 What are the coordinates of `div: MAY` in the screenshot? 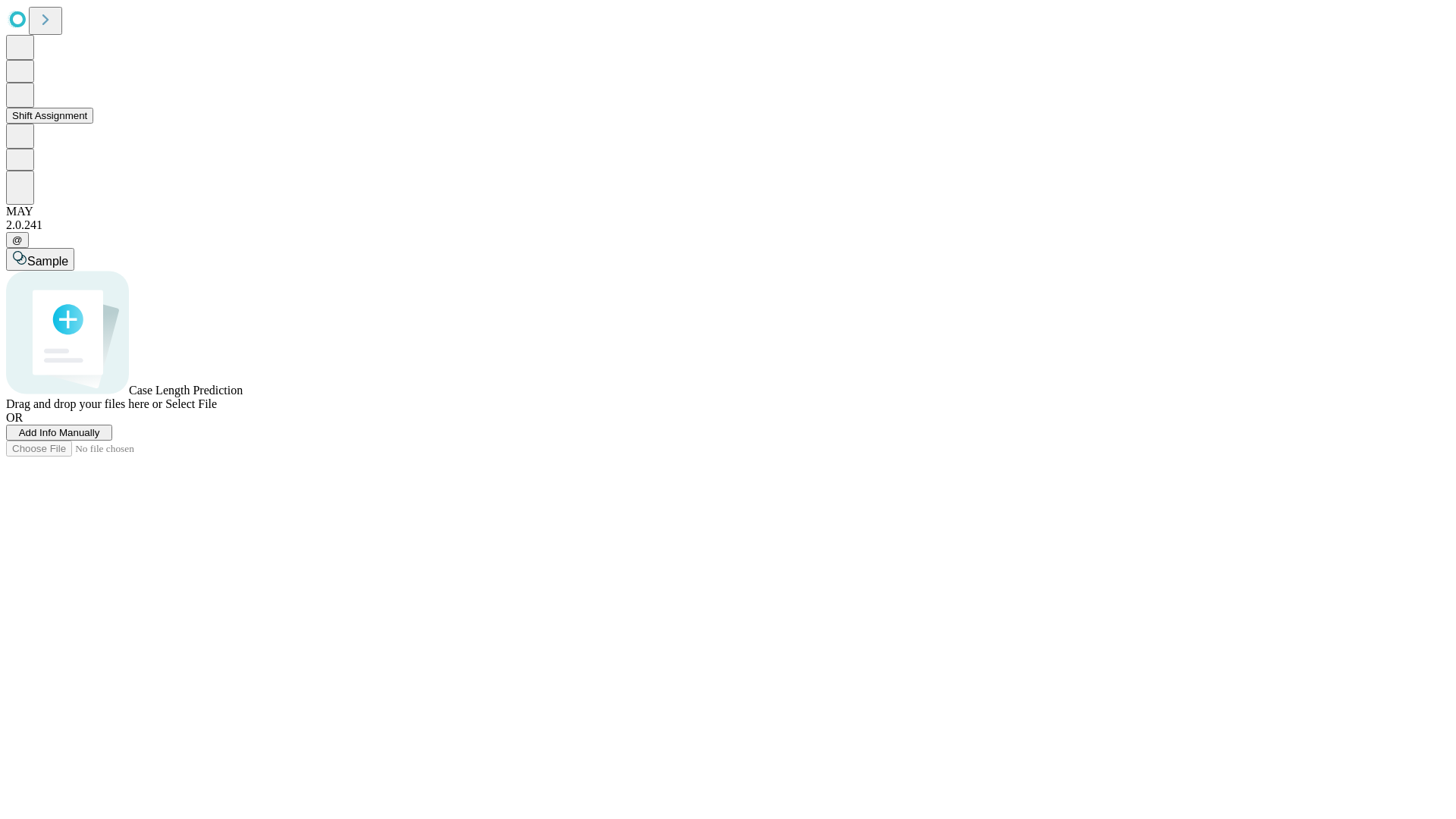 It's located at (728, 211).